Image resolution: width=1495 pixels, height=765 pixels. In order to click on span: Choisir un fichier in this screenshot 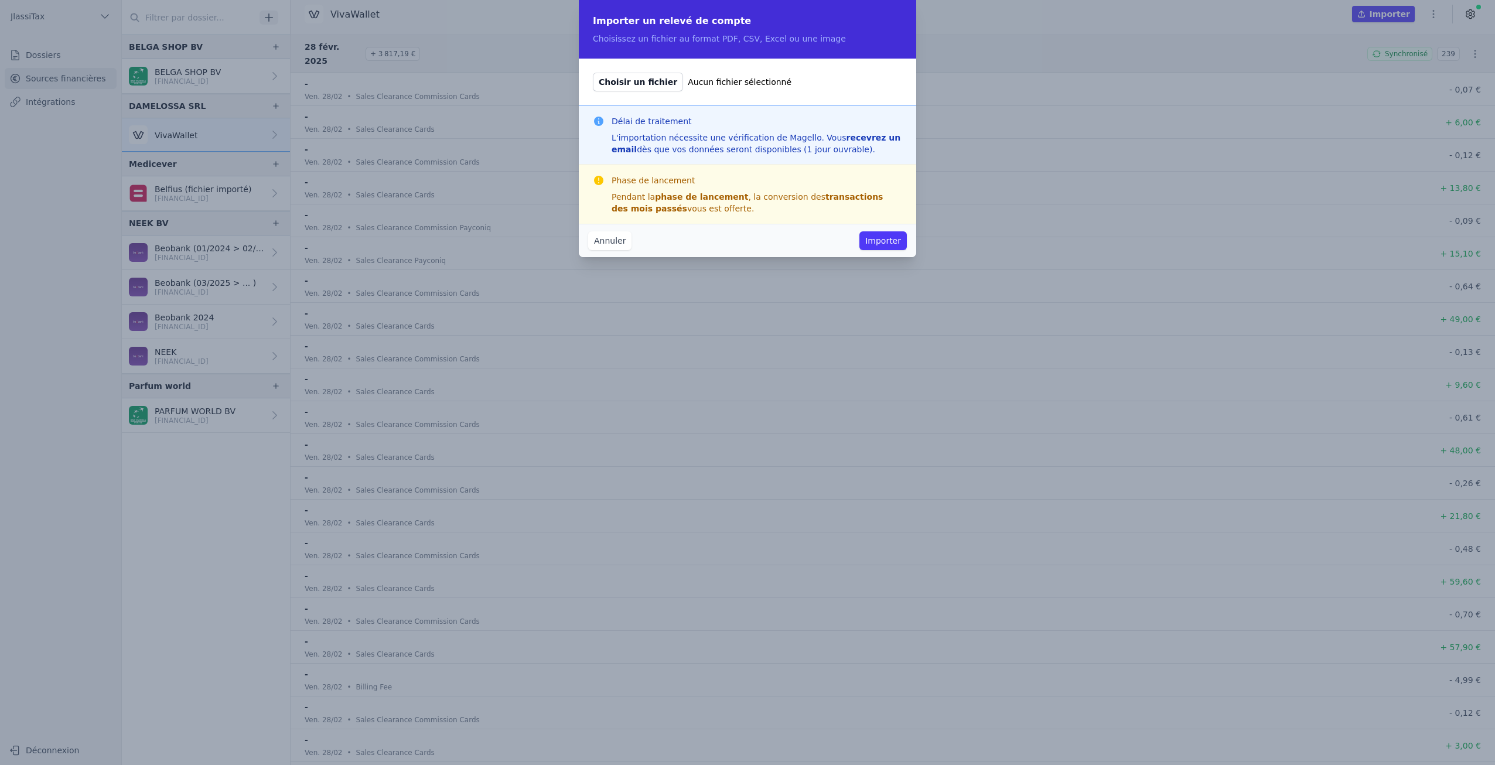, I will do `click(638, 82)`.